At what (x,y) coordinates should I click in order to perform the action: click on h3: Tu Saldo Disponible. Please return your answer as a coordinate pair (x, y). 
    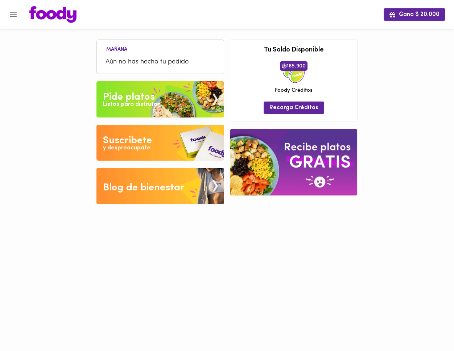
    Looking at the image, I should click on (294, 50).